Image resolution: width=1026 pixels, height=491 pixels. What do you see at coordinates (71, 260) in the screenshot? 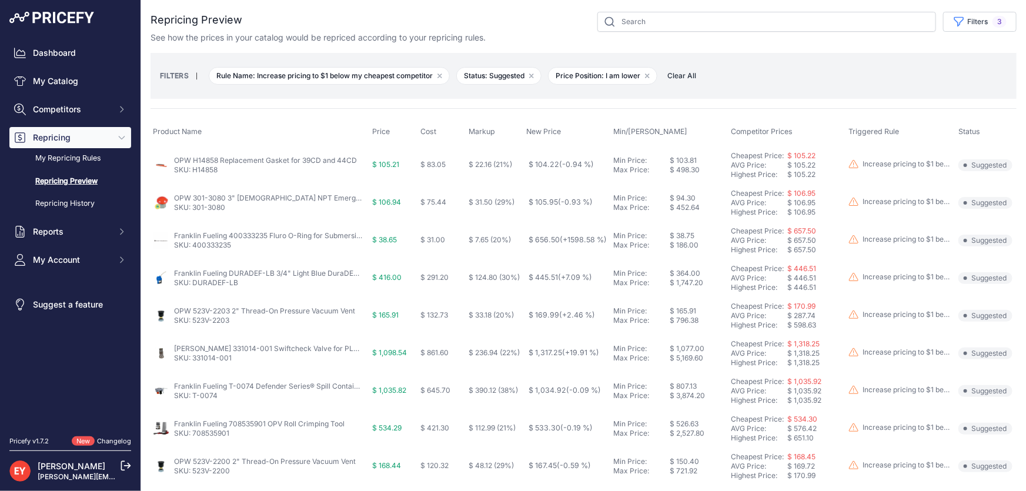
I see `span: My Account` at bounding box center [71, 260].